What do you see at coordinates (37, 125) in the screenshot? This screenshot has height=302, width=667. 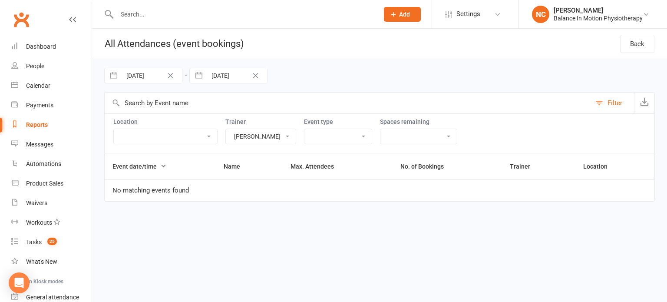 I see `div: Reports` at bounding box center [37, 125].